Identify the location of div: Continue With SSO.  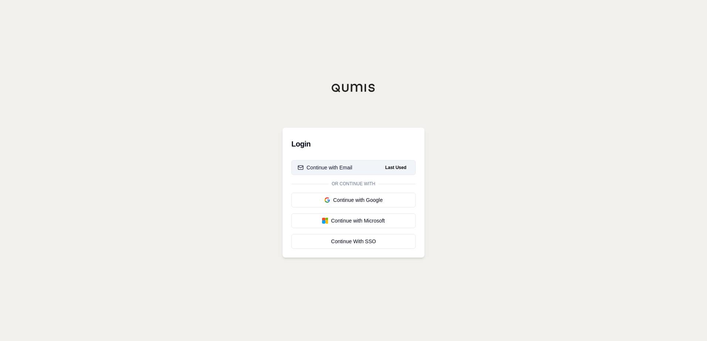
(353, 242).